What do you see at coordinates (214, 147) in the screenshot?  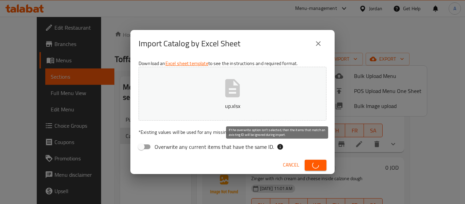 I see `span: Overwrite any current items that have the same ID.` at bounding box center [214, 147].